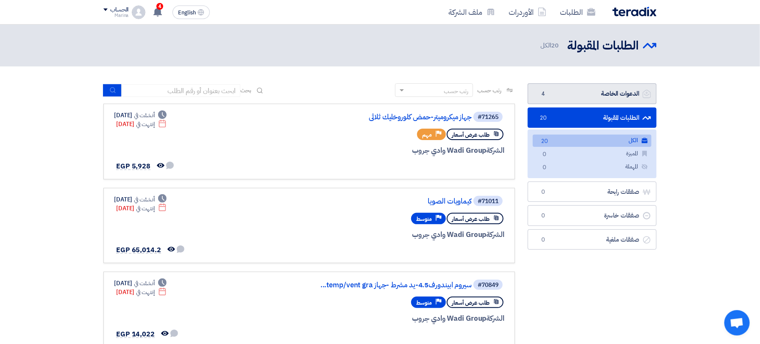 Image resolution: width=760 pixels, height=344 pixels. What do you see at coordinates (488, 117) in the screenshot?
I see `div: #71265` at bounding box center [488, 117].